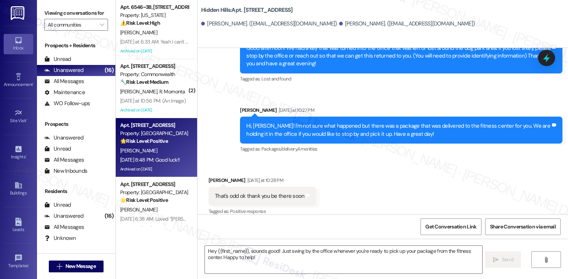 This screenshot has height=279, width=568. What do you see at coordinates (248, 211) in the screenshot?
I see `span: Positive response` at bounding box center [248, 211].